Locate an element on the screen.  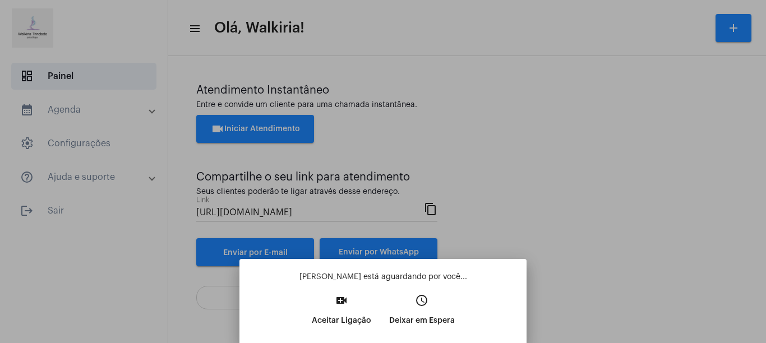
mat-icon: access_time is located at coordinates (421, 300).